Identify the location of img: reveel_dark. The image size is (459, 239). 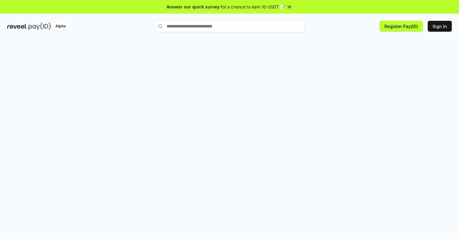
(17, 26).